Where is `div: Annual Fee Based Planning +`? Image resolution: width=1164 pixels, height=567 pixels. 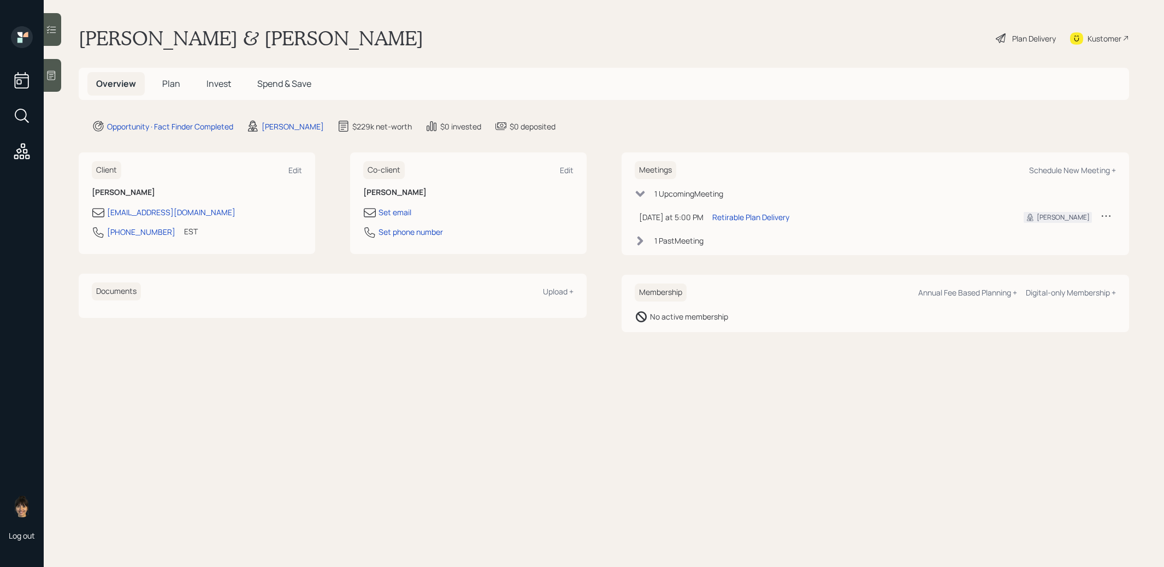 div: Annual Fee Based Planning + is located at coordinates (968, 292).